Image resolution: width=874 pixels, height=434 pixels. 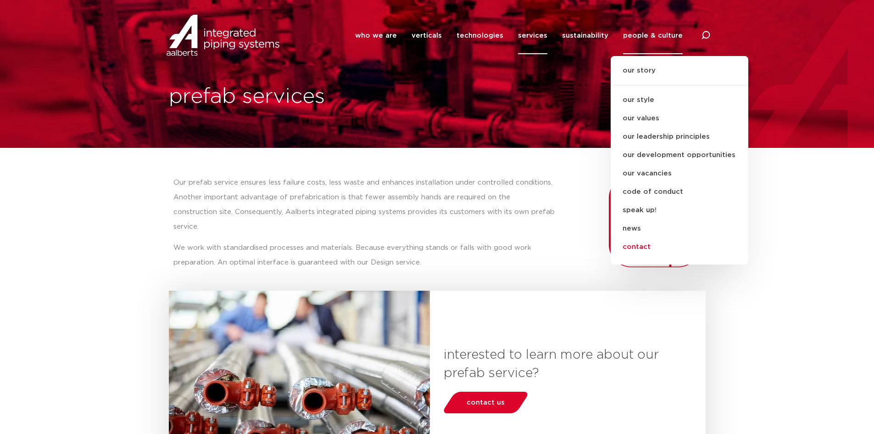 What do you see at coordinates (485, 402) in the screenshot?
I see `span: contact us` at bounding box center [485, 402].